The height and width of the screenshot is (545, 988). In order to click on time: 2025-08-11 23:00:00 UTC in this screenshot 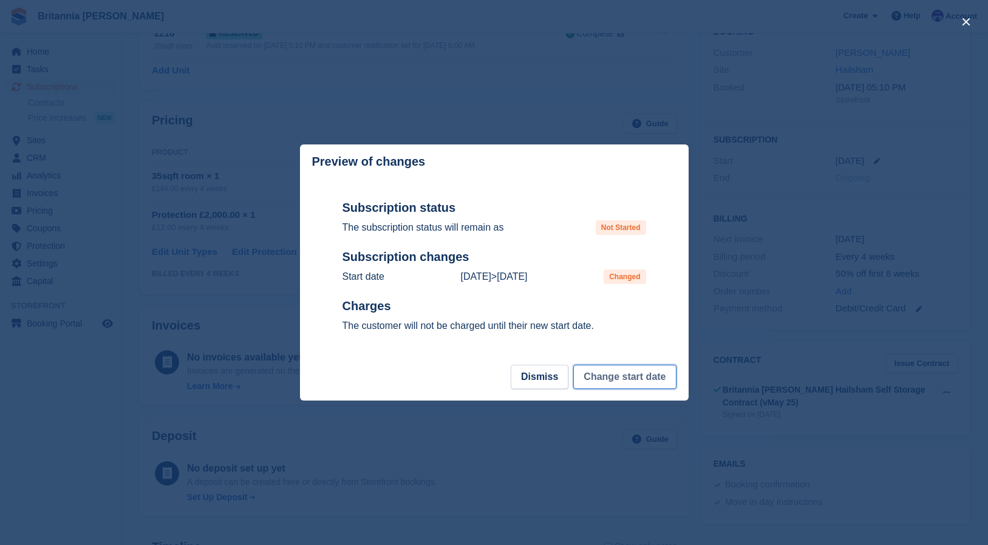, I will do `click(512, 276)`.